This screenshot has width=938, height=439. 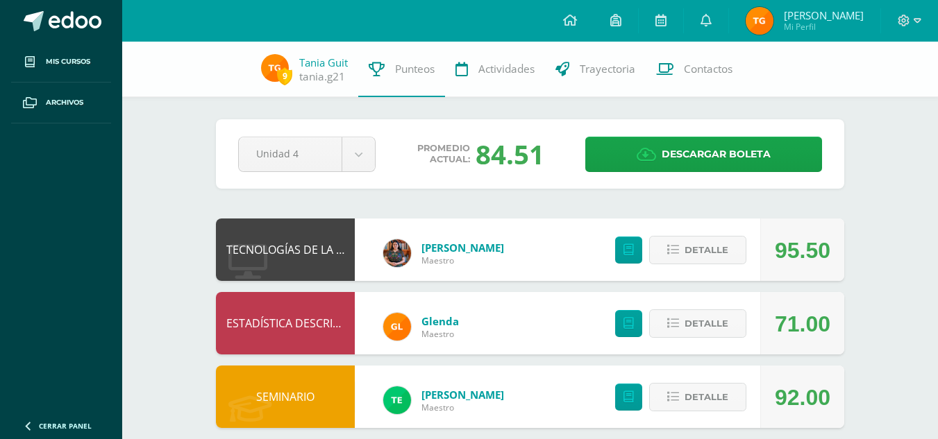 I want to click on img: 43d3dab8d13cc64d9a3940a0882a4dc3.png, so click(x=397, y=401).